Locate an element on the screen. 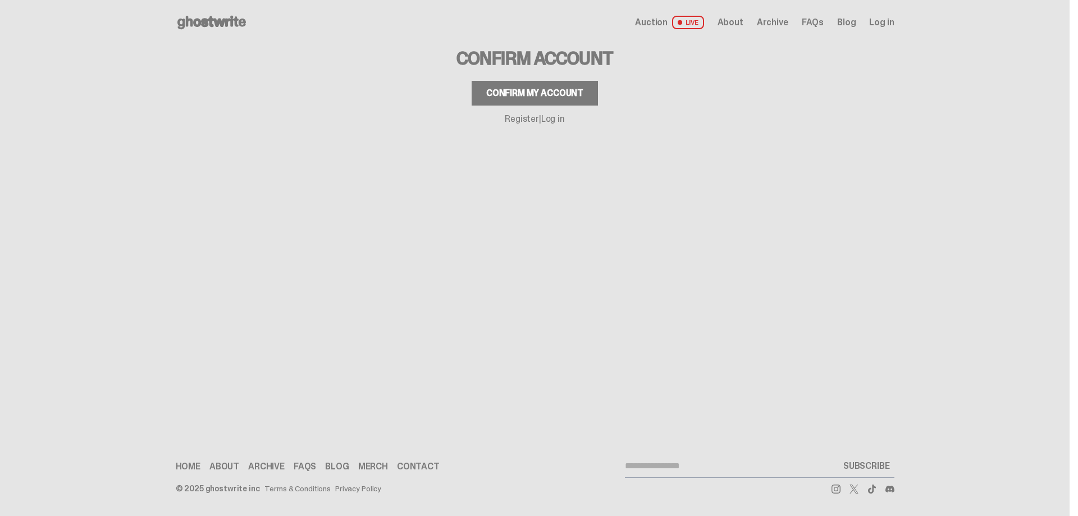  div: © 2025 ghostwrite inc is located at coordinates (218, 488).